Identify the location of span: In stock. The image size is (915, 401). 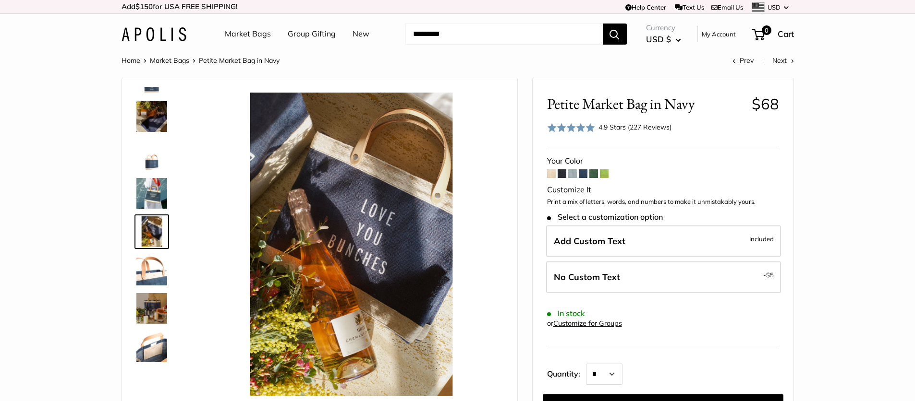
(566, 314).